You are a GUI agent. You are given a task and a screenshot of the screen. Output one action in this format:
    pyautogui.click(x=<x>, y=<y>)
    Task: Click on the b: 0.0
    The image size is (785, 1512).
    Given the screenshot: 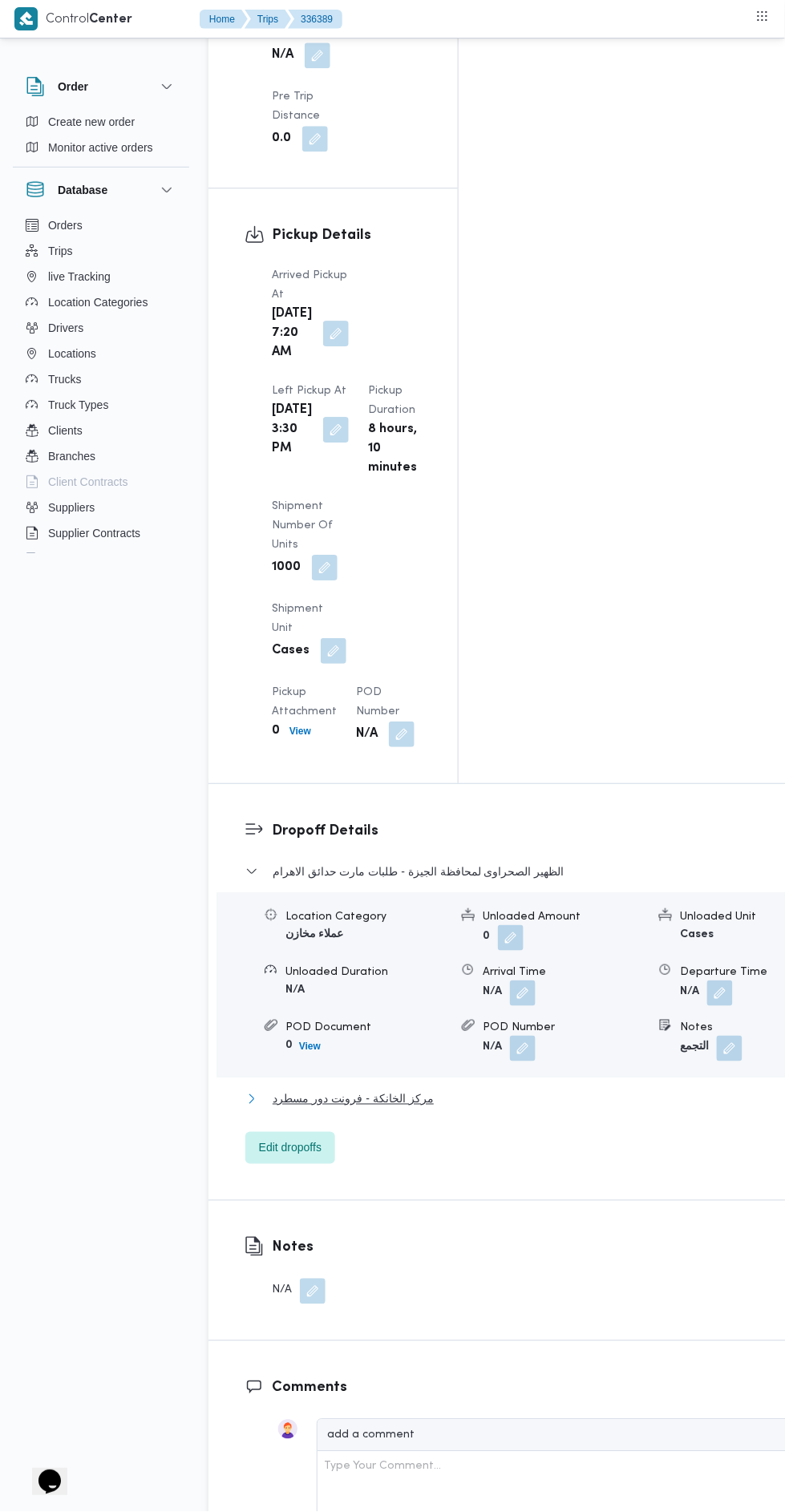 What is the action you would take?
    pyautogui.click(x=281, y=139)
    